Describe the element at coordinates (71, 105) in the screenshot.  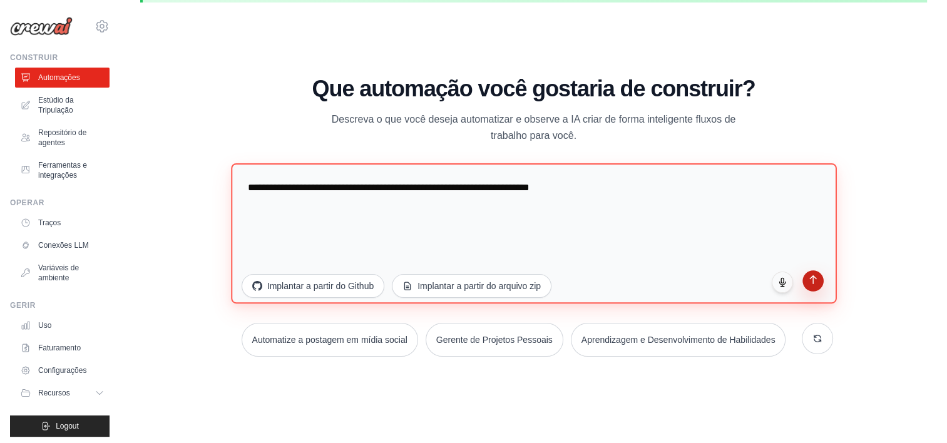
I see `font: Estúdio da Tripulação` at that location.